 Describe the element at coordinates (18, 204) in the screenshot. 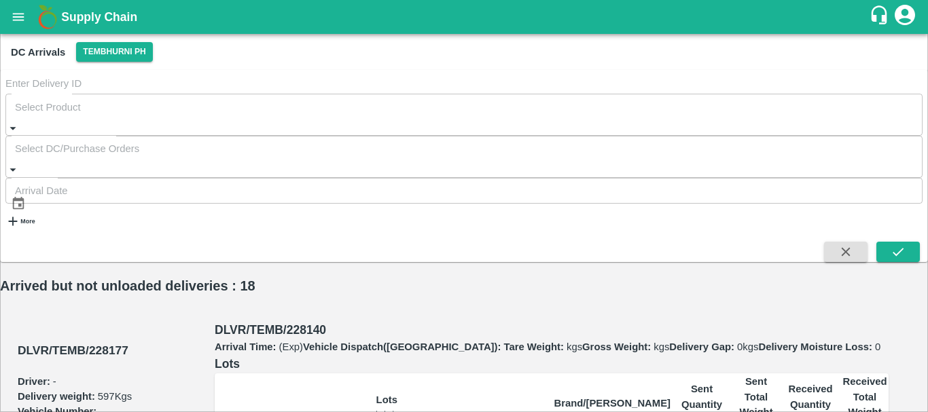

I see `button: Choose date` at that location.